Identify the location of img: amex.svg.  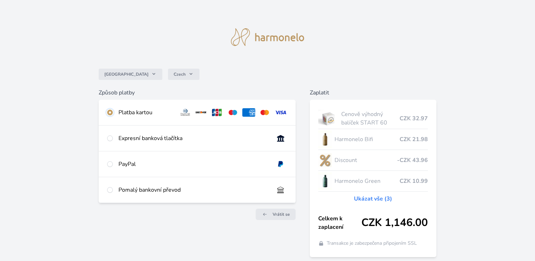
(249, 112).